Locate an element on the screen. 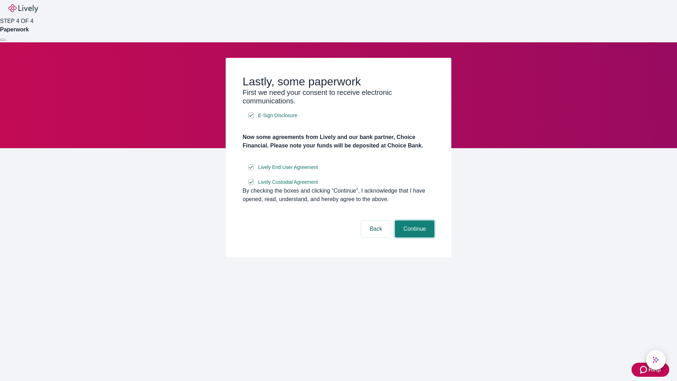 This screenshot has width=677, height=381. h2: Lastly, some paperwork is located at coordinates (339, 81).